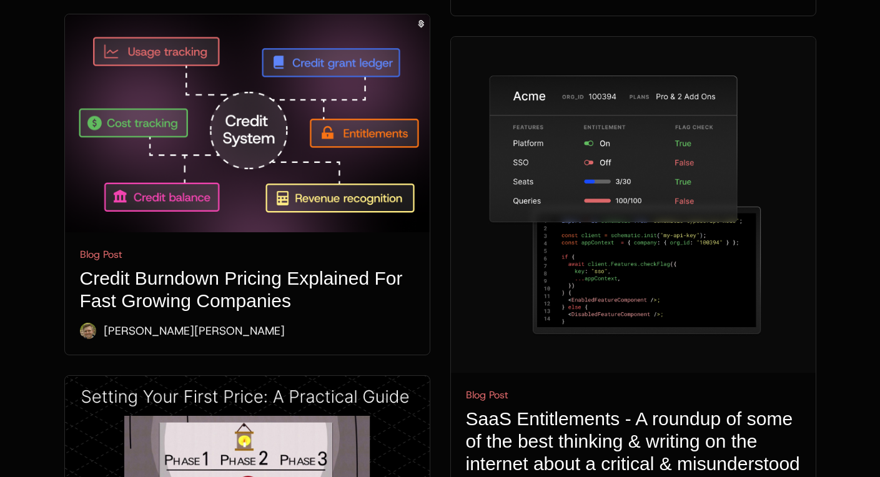 The height and width of the screenshot is (477, 880). Describe the element at coordinates (247, 184) in the screenshot. I see `a: Pillar - Credits BuilderBlog PostCredit Burndown Pricing Explained For Fast Growing CompaniesRyan...` at that location.